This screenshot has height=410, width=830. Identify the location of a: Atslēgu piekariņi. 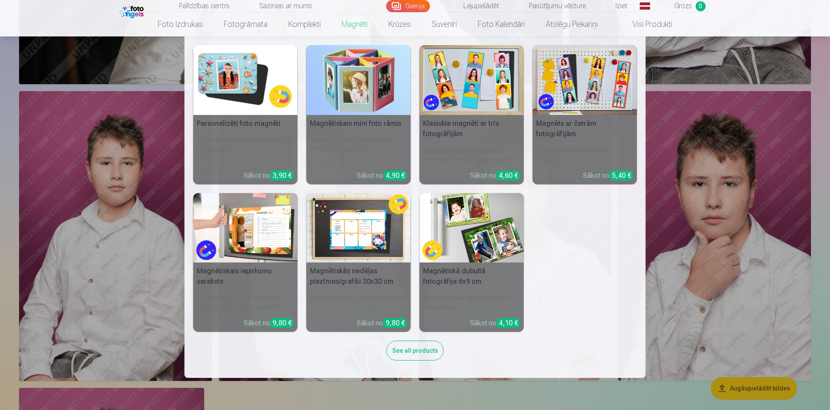
(572, 24).